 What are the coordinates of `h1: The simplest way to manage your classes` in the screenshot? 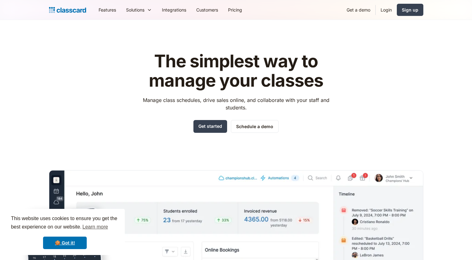 It's located at (236, 71).